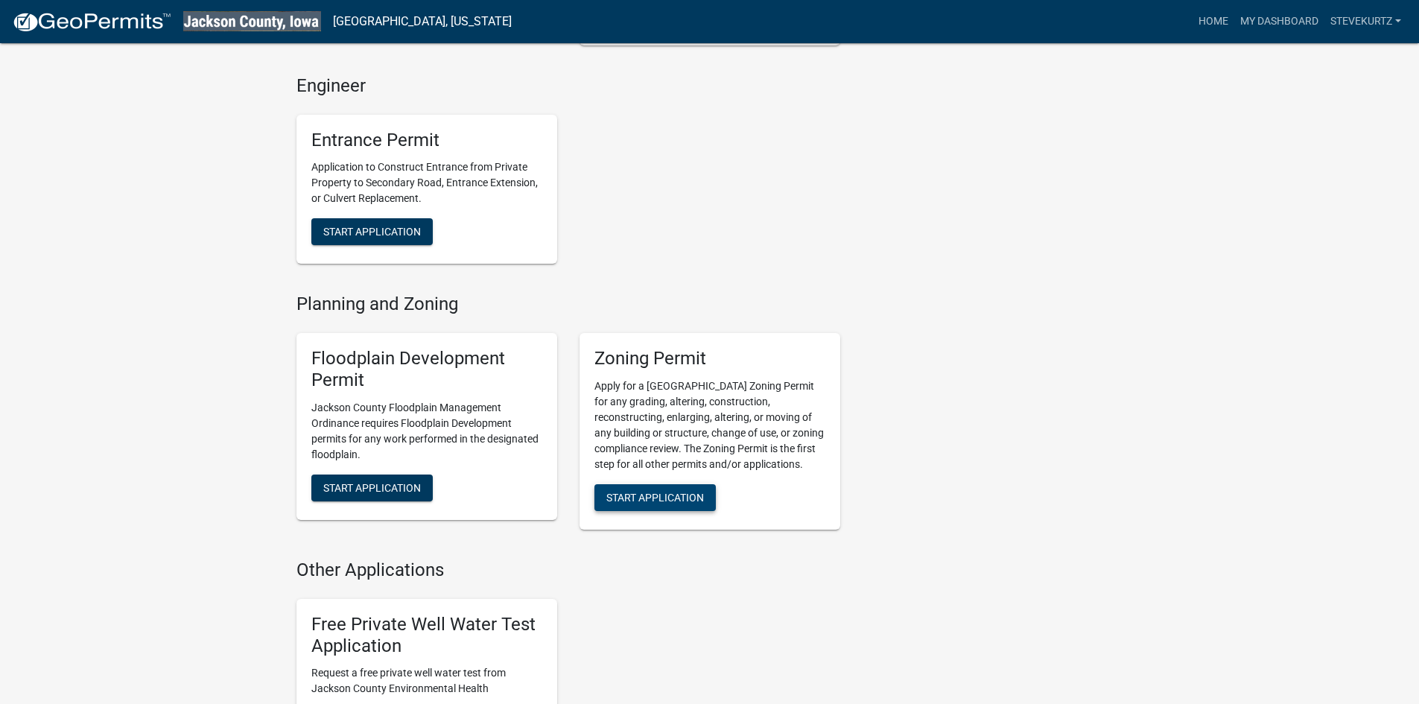 This screenshot has height=704, width=1419. I want to click on h5: Zoning Permit, so click(710, 358).